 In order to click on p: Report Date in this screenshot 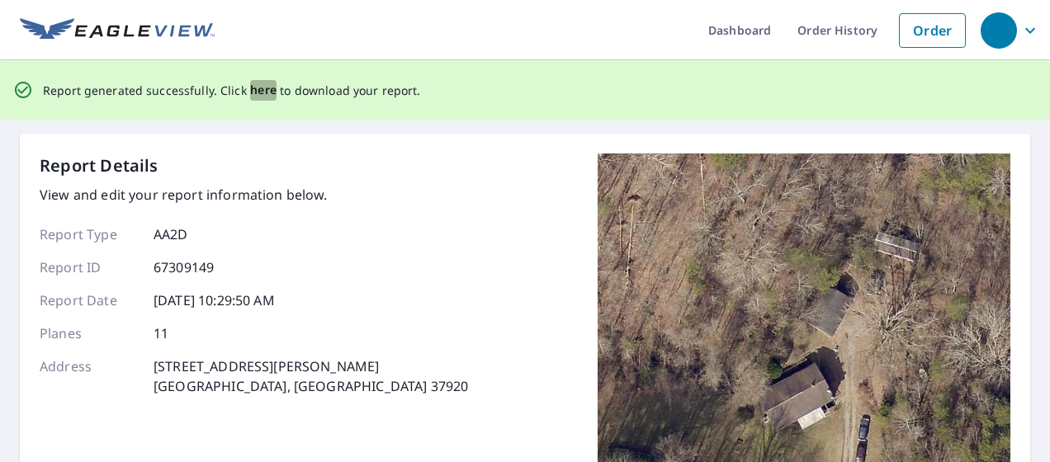, I will do `click(89, 300)`.